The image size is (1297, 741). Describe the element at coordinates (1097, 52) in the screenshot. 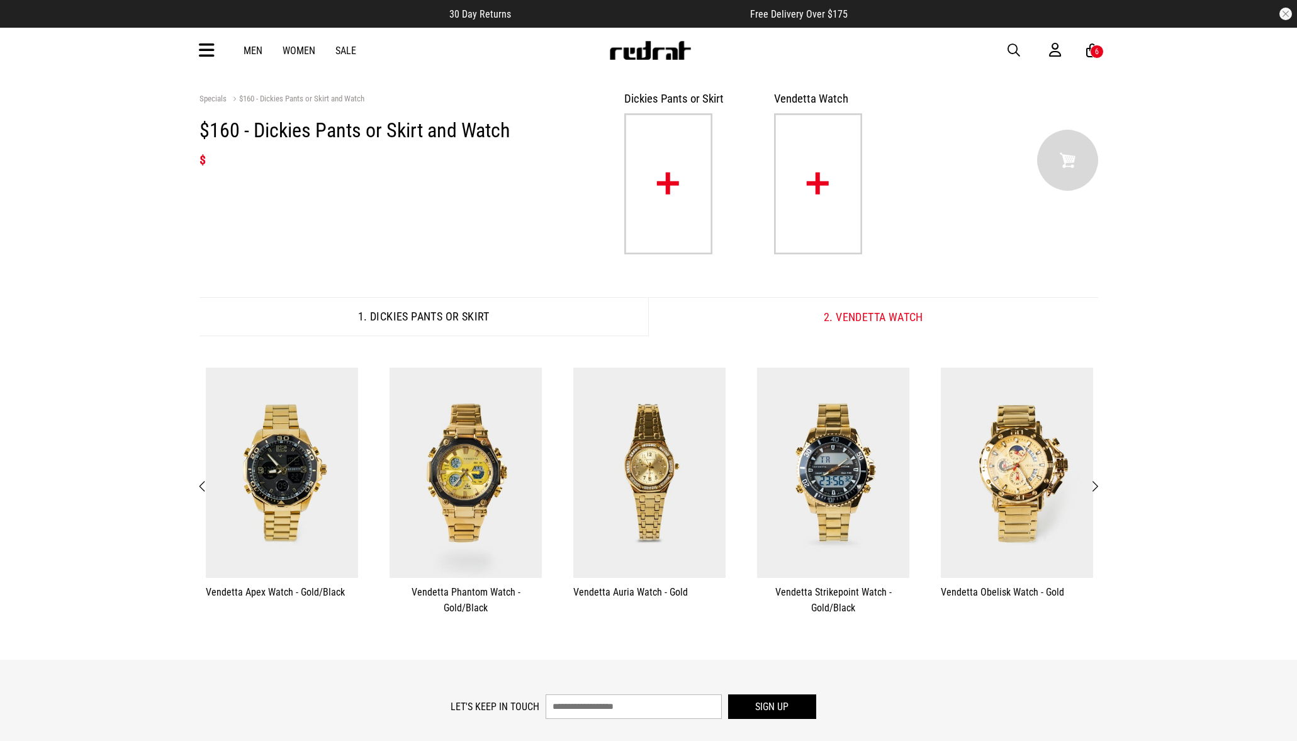

I see `div: 6` at that location.